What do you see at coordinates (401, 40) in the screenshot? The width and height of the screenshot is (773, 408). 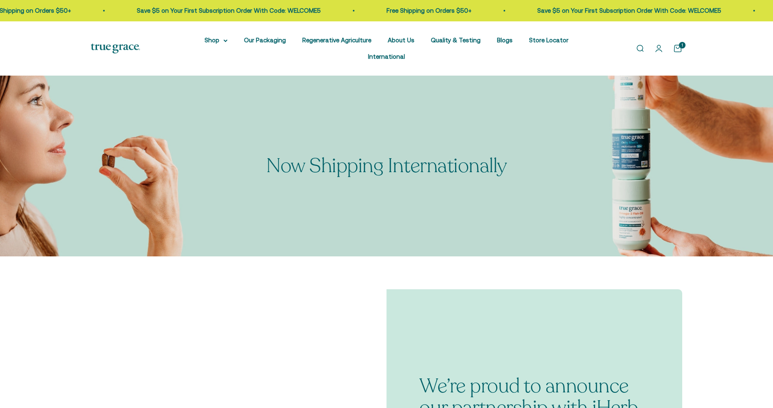 I see `a: About Us` at bounding box center [401, 40].